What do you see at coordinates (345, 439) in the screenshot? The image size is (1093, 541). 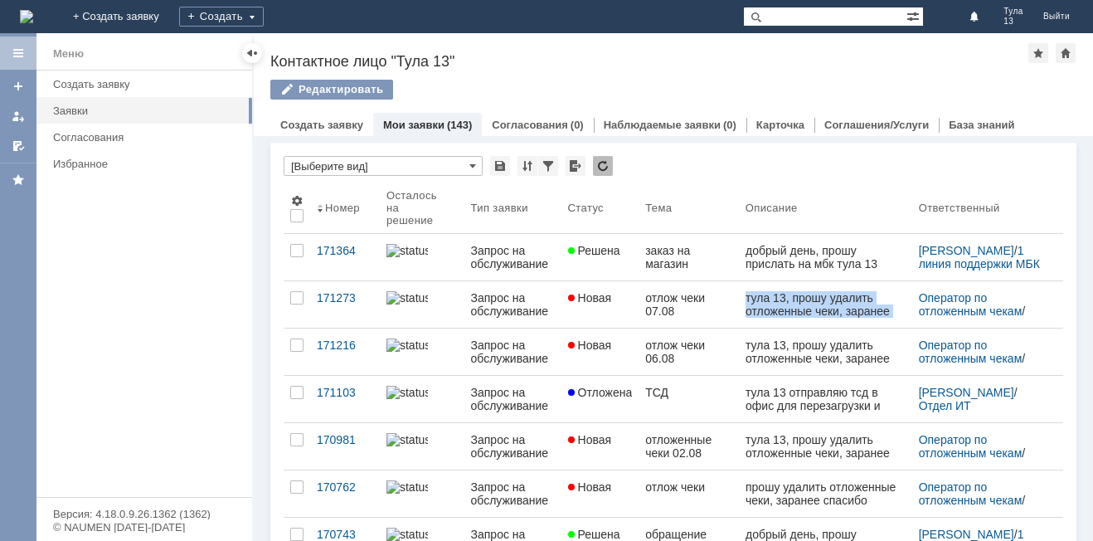 I see `div: 170981` at bounding box center [345, 439].